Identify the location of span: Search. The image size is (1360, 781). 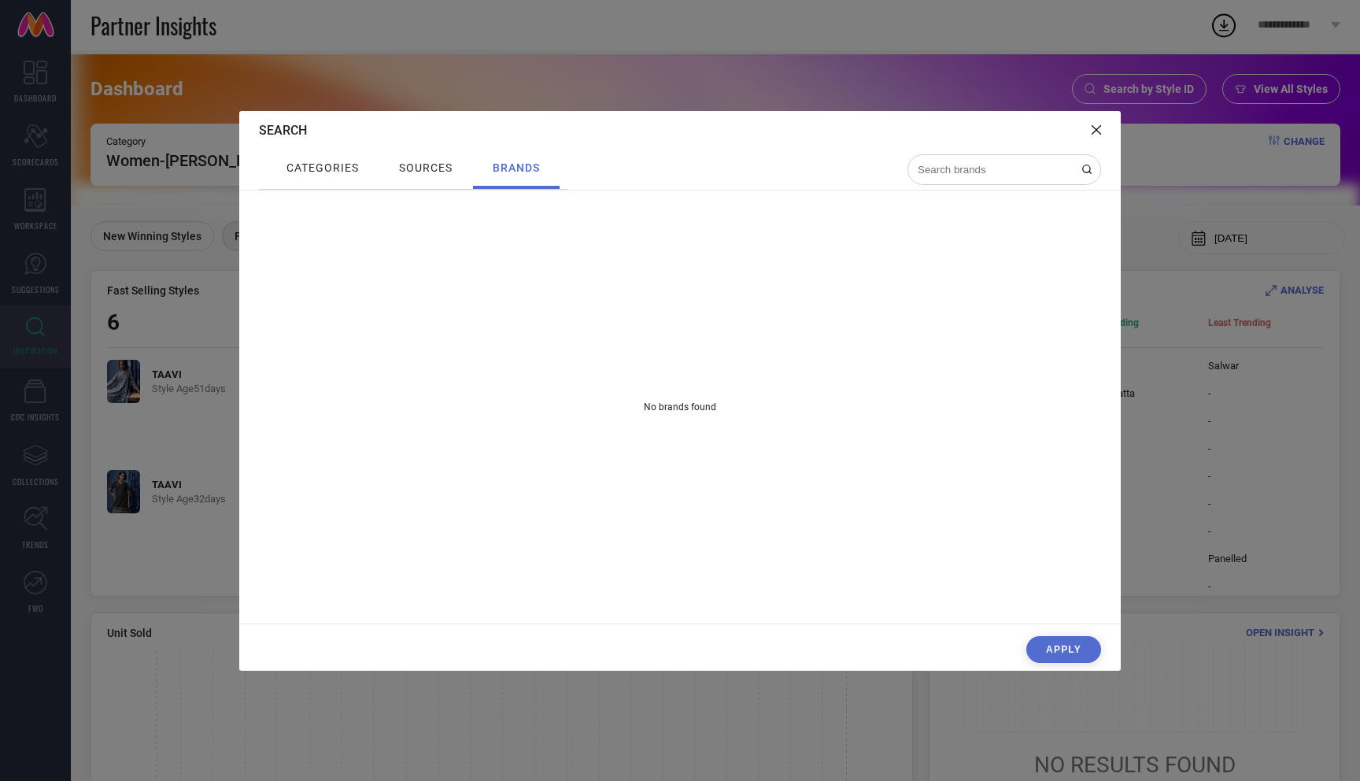
(283, 130).